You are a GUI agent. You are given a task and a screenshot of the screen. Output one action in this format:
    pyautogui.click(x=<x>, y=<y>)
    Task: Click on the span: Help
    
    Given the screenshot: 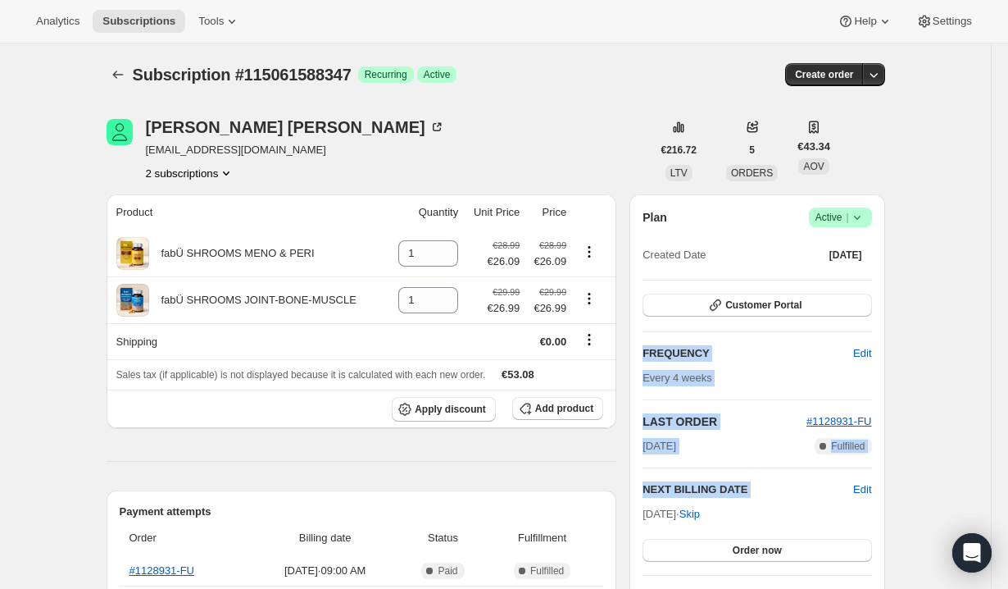 What is the action you would take?
    pyautogui.click(x=865, y=21)
    